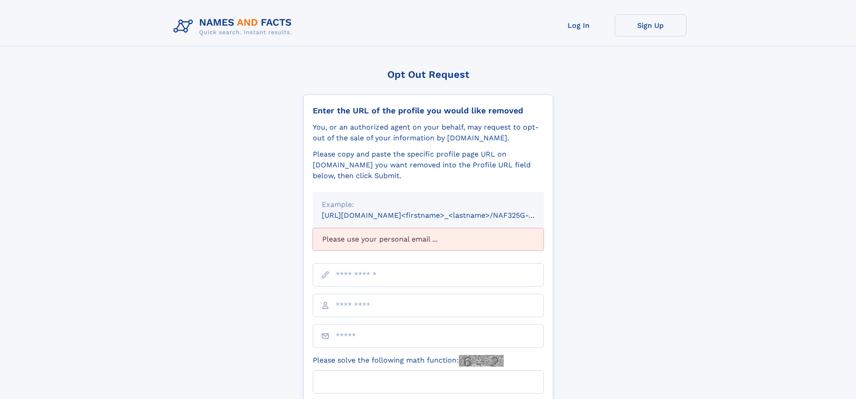 This screenshot has height=399, width=856. What do you see at coordinates (428, 205) in the screenshot?
I see `div: Example:` at bounding box center [428, 205].